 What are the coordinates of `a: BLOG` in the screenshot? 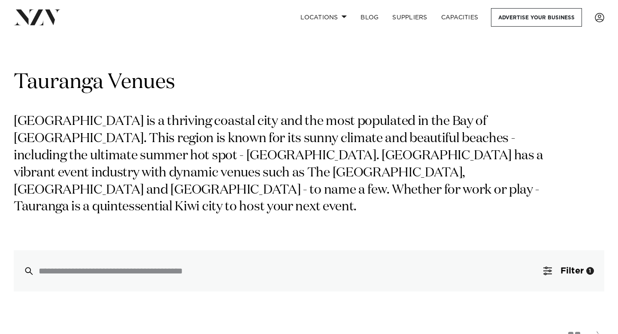 It's located at (369, 17).